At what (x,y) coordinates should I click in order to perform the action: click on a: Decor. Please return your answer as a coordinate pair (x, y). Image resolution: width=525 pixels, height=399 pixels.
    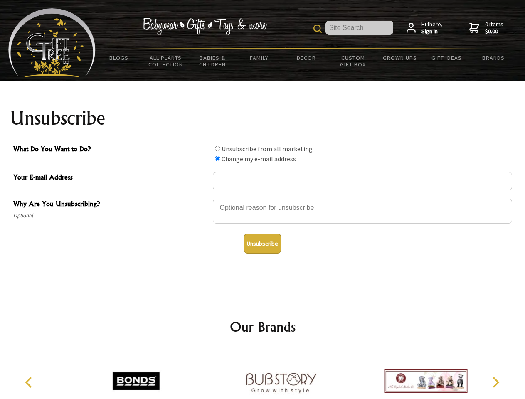
    Looking at the image, I should click on (306, 58).